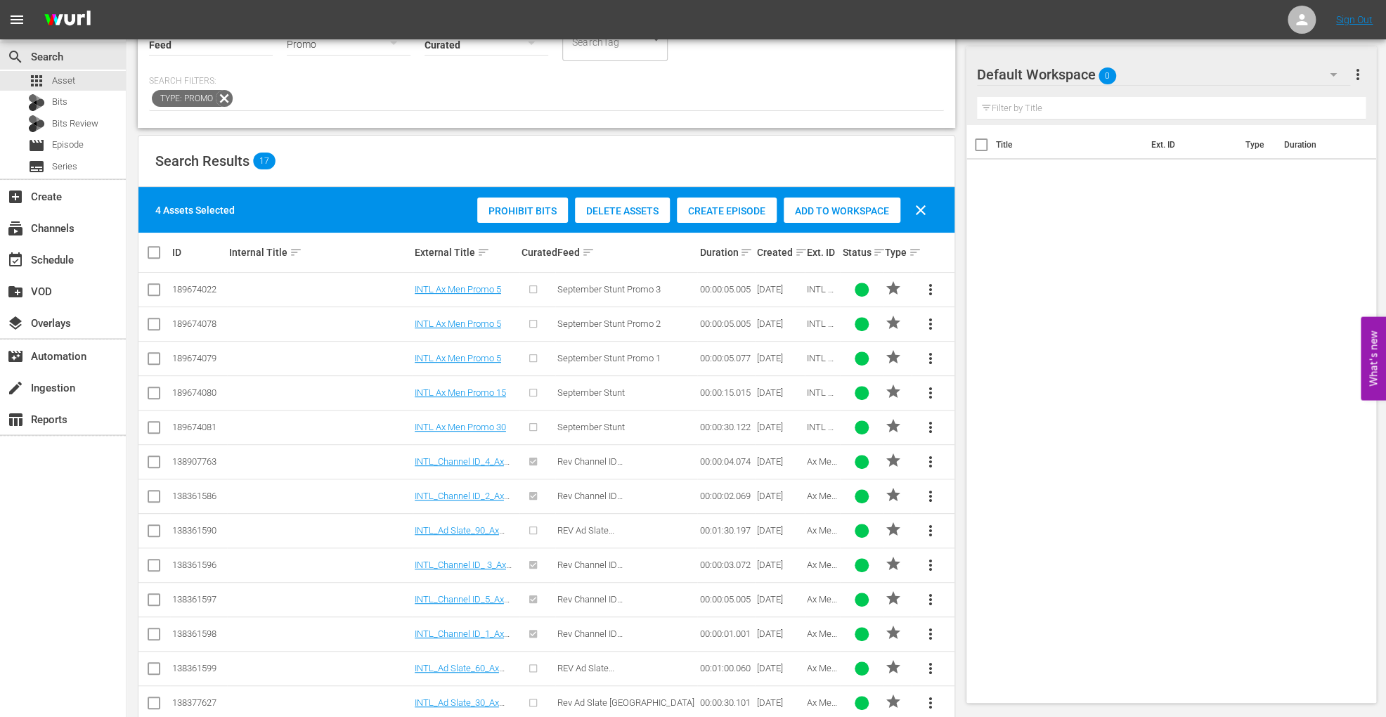 The width and height of the screenshot is (1386, 717). What do you see at coordinates (466, 252) in the screenshot?
I see `div: External Title` at bounding box center [466, 252].